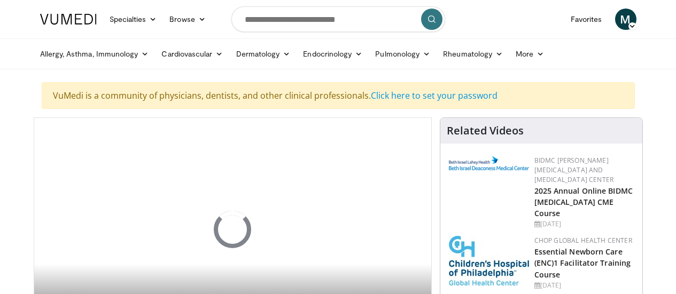  I want to click on img: 8fbf8b72-0f77-40e1-90f4-9648163fd298.jpg.150x105_q85_autocrop_double_scale_upscale_version-0.2.jpg, so click(489, 261).